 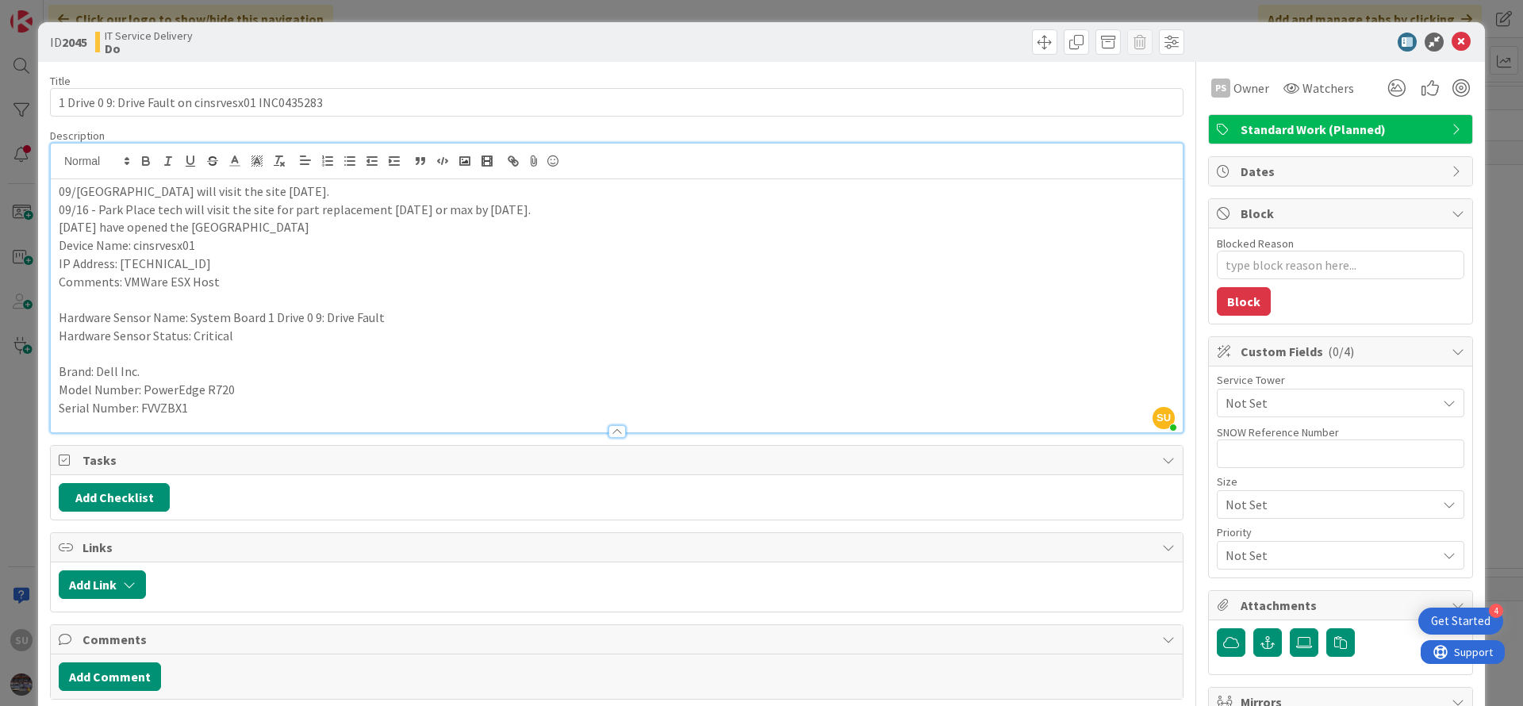 I want to click on p: Serial Number: FVVZBX1, so click(x=616, y=408).